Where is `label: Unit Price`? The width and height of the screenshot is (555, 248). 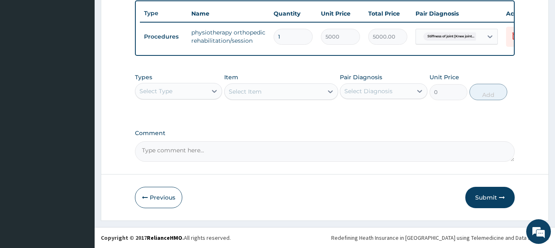
label: Unit Price is located at coordinates (444, 77).